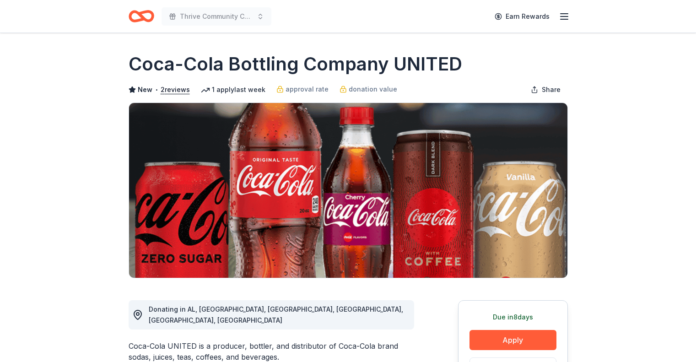 The height and width of the screenshot is (362, 696). What do you see at coordinates (145, 90) in the screenshot?
I see `span: New` at bounding box center [145, 90].